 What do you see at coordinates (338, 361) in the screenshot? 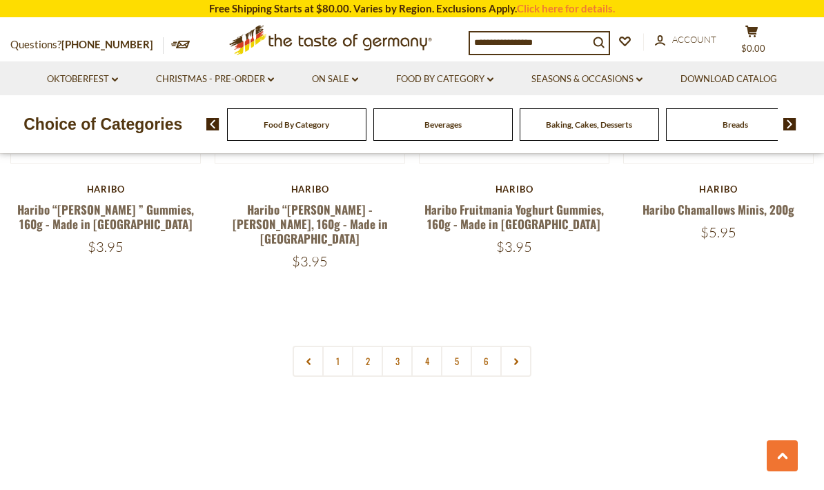
I see `a: 1` at bounding box center [338, 361].